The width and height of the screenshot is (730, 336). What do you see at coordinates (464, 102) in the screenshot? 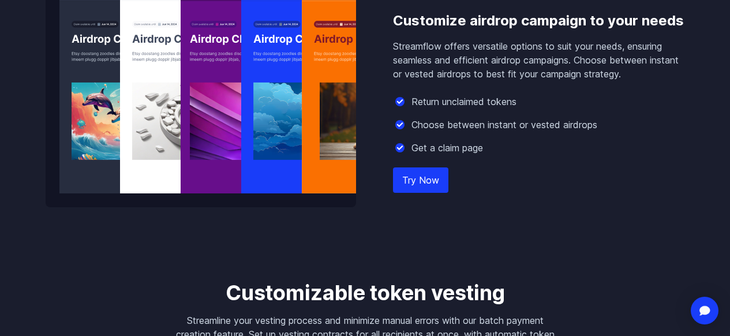
I see `p: Return unclaimed tokens` at bounding box center [464, 102].